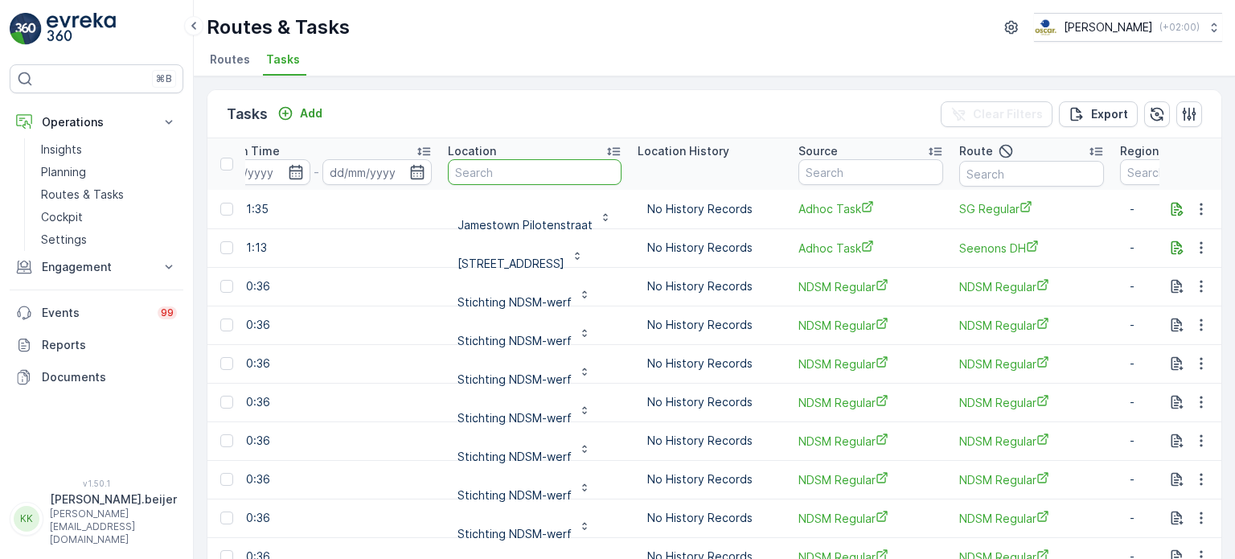 Image resolution: width=1235 pixels, height=559 pixels. I want to click on div: KK, so click(27, 519).